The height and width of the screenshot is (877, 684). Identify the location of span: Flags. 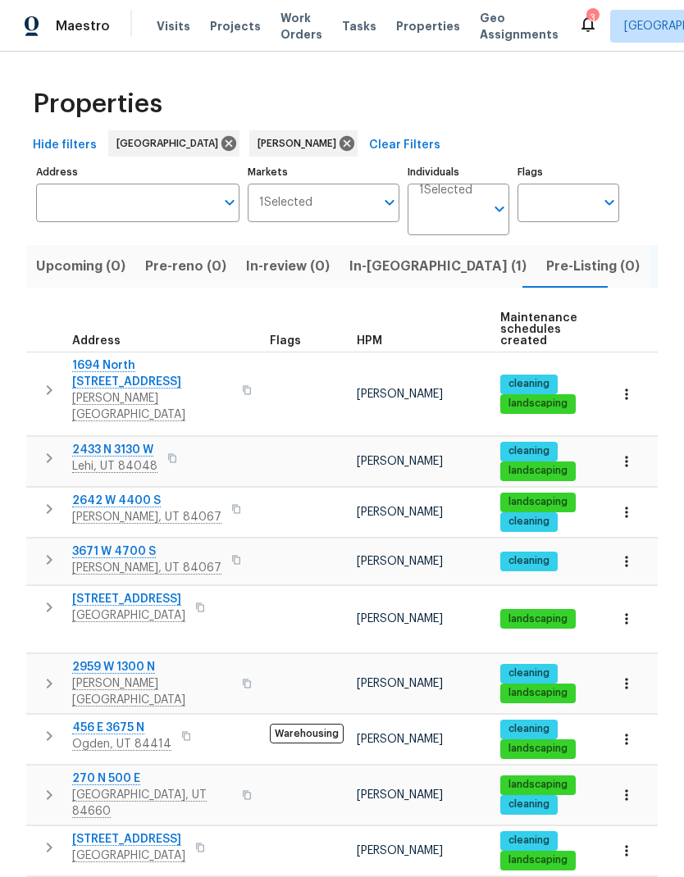
(285, 341).